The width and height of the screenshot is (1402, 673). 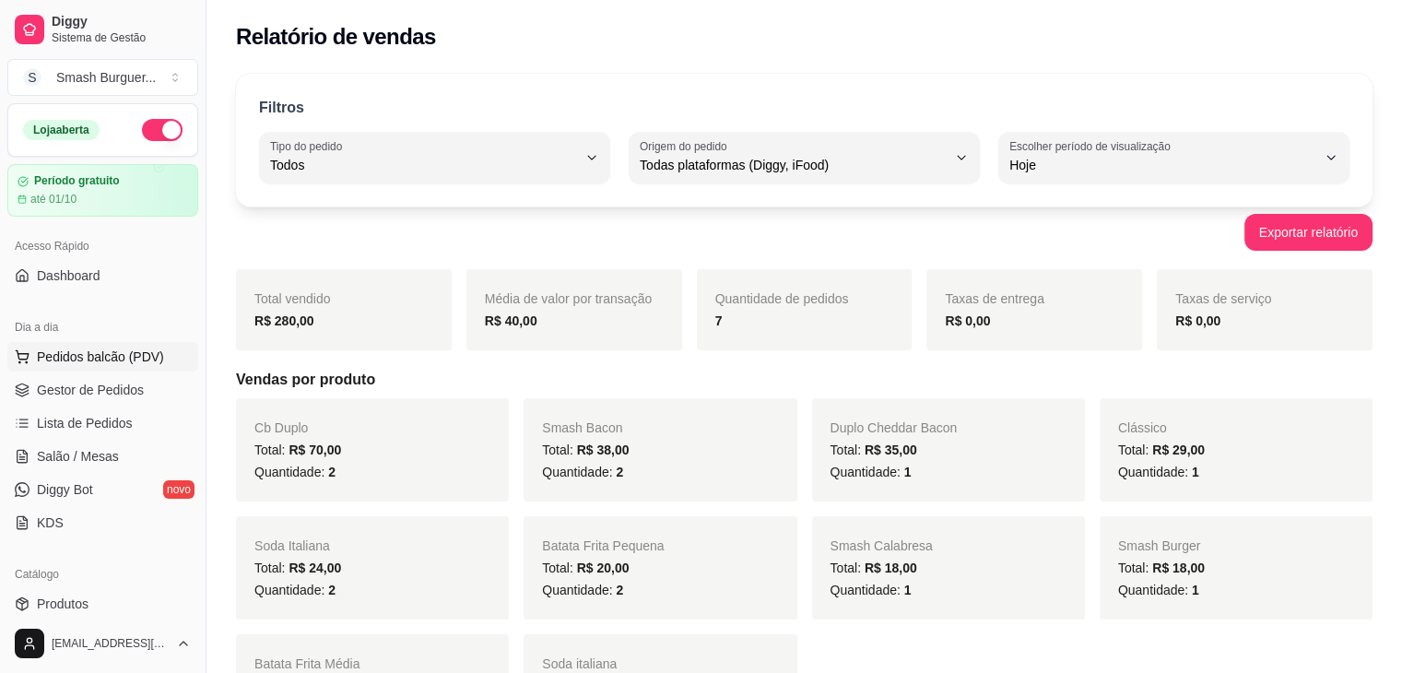 I want to click on a: DiggySistema de Gestão, so click(x=102, y=30).